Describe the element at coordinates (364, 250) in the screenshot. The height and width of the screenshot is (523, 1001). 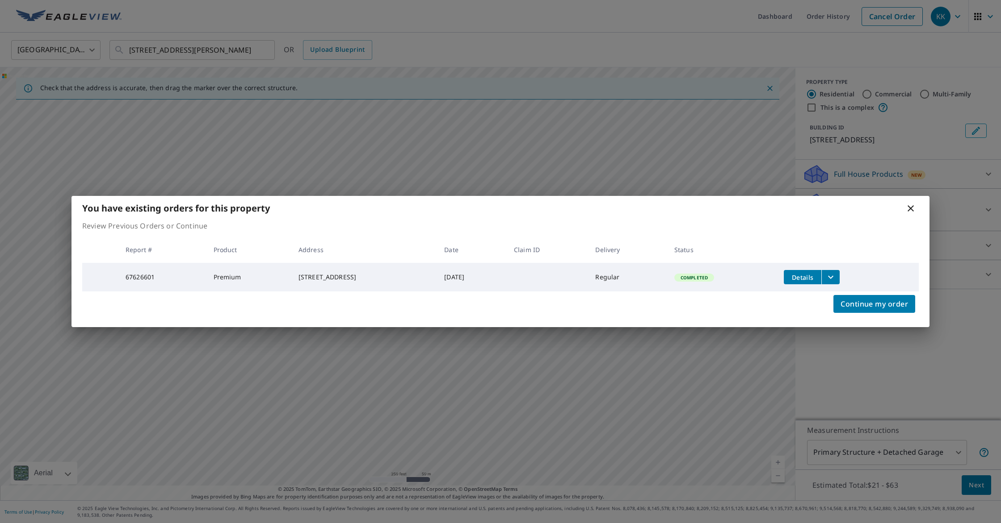
I see `th: Address` at that location.